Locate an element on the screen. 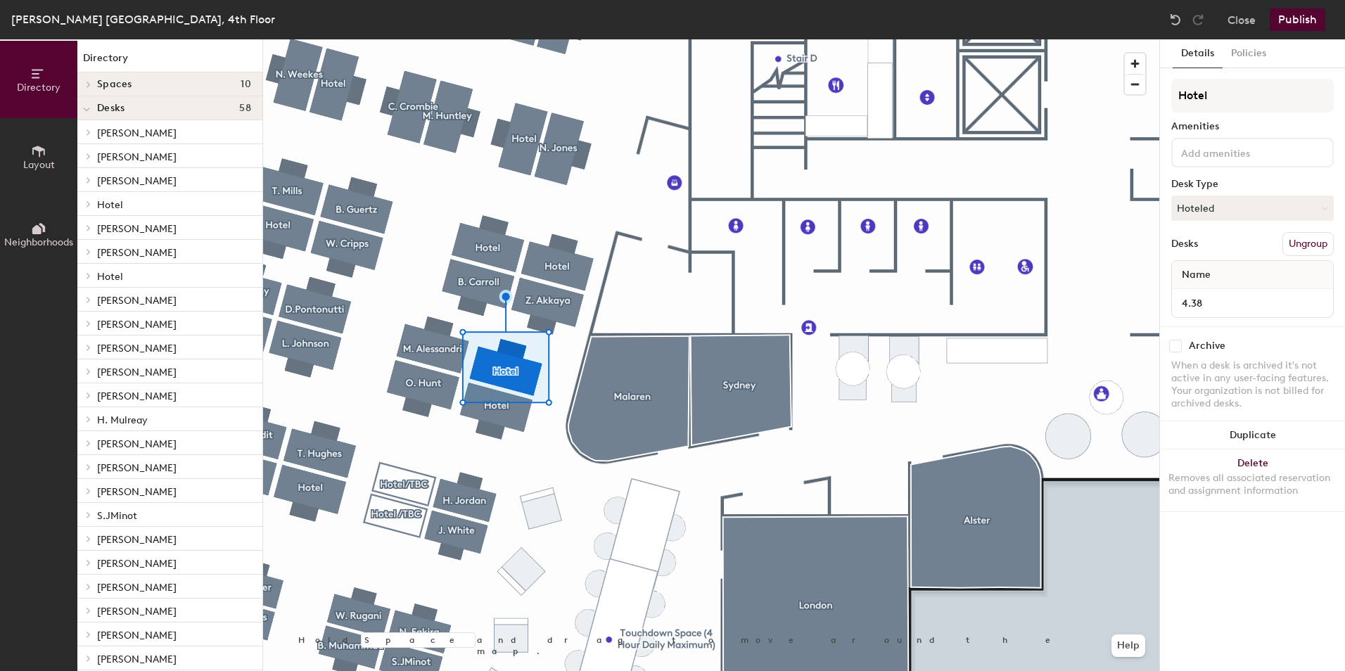 This screenshot has width=1345, height=671. button: Ungroup is located at coordinates (1307, 244).